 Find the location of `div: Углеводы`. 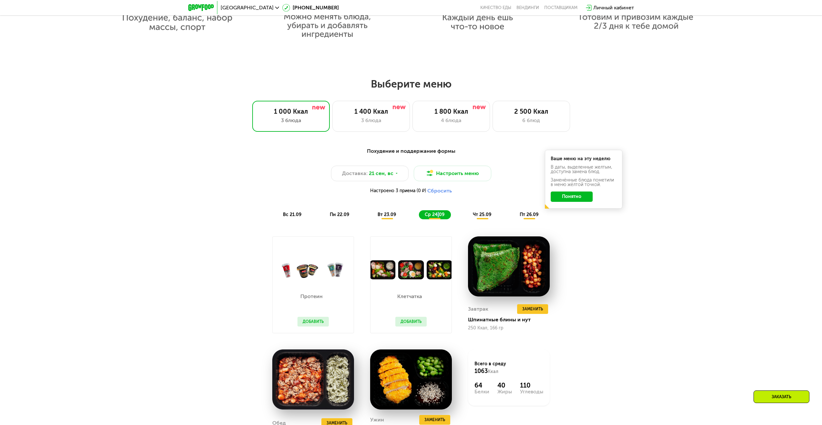

div: Углеводы is located at coordinates (532, 392).